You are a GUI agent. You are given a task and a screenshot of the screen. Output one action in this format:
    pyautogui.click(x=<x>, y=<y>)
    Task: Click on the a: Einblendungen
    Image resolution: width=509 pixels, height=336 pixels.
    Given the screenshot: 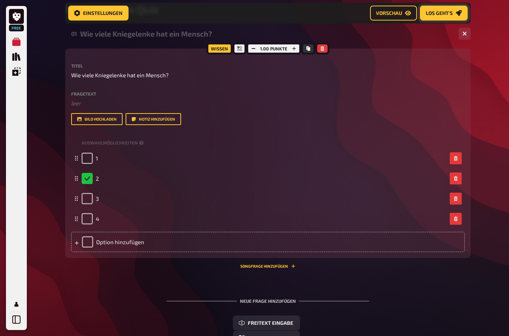 What is the action you would take?
    pyautogui.click(x=16, y=72)
    